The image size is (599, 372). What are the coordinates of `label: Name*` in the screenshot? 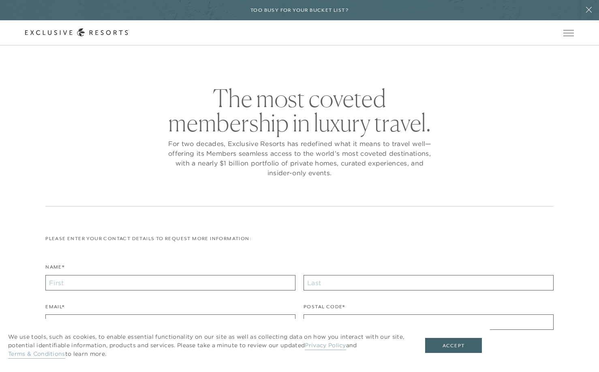 It's located at (55, 269).